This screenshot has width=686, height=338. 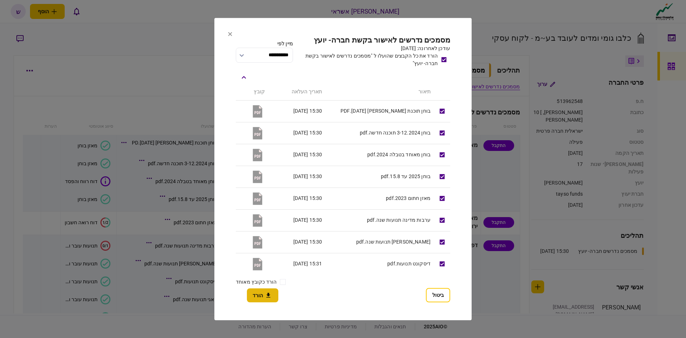 I want to click on button: ביטול, so click(x=438, y=295).